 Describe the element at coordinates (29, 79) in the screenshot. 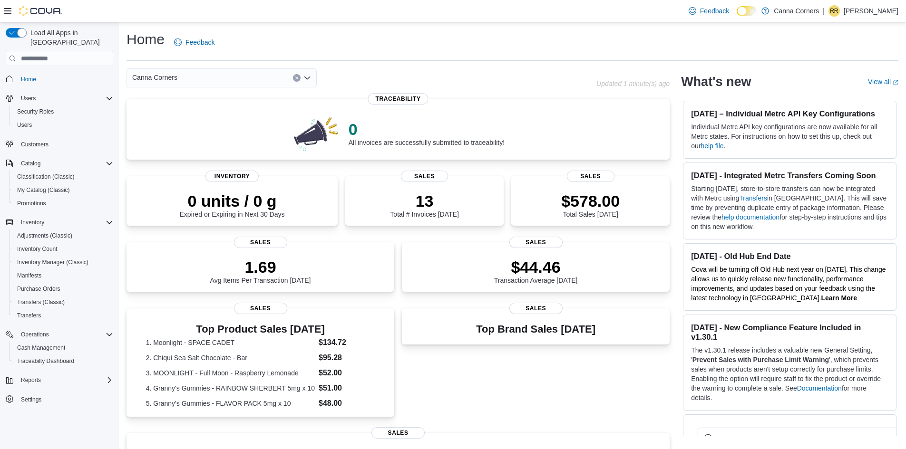

I see `span: Home` at that location.